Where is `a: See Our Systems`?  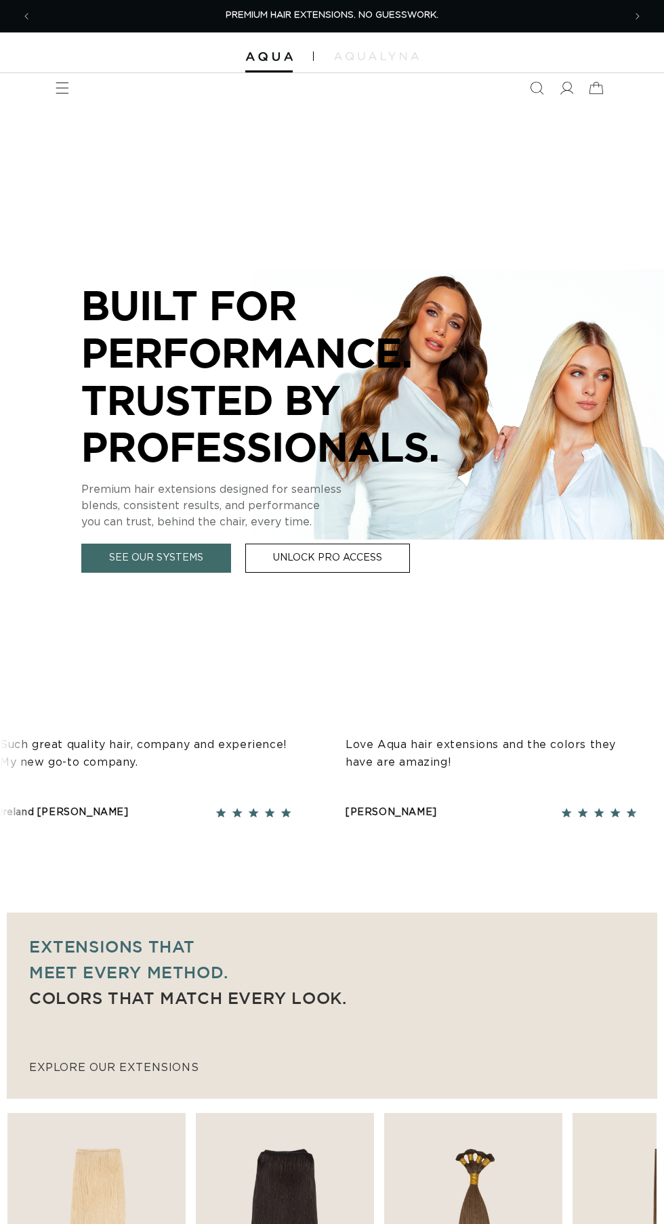 a: See Our Systems is located at coordinates (156, 558).